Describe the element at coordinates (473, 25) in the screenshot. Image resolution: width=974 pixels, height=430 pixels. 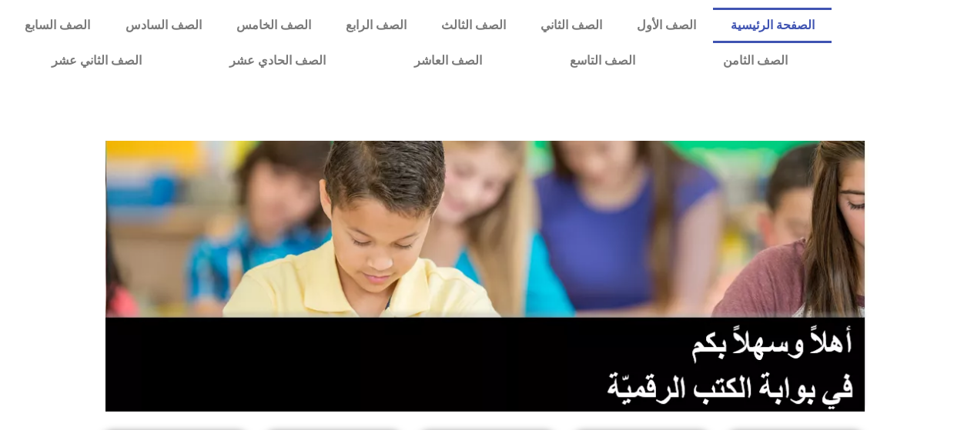
I see `a: الصف الثالث` at that location.